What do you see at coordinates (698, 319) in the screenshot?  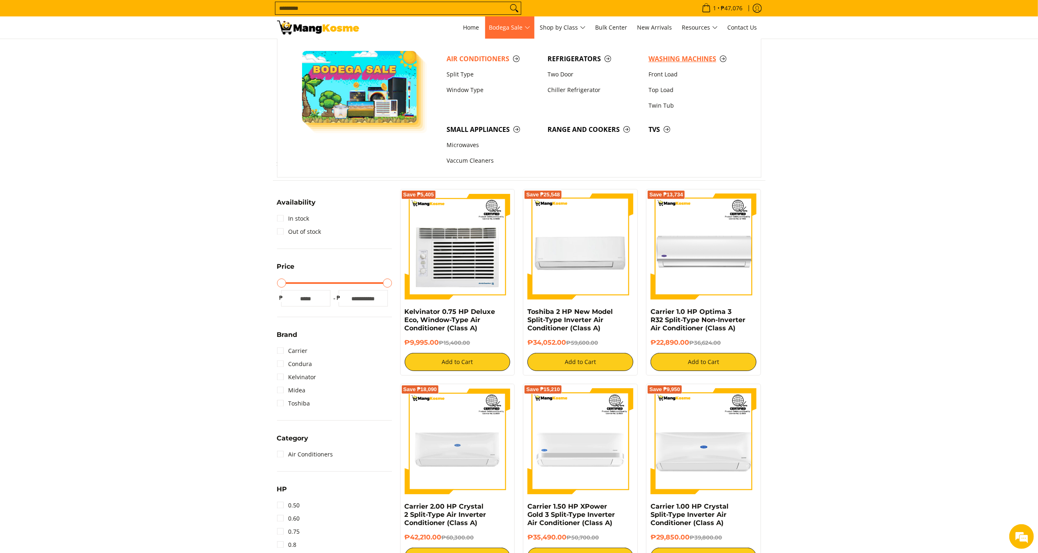 I see `a: Carrier 1.0 HP Optima 3 R32 Split-Type Non-Inverter Air Conditioner (Class A)` at bounding box center [698, 319].